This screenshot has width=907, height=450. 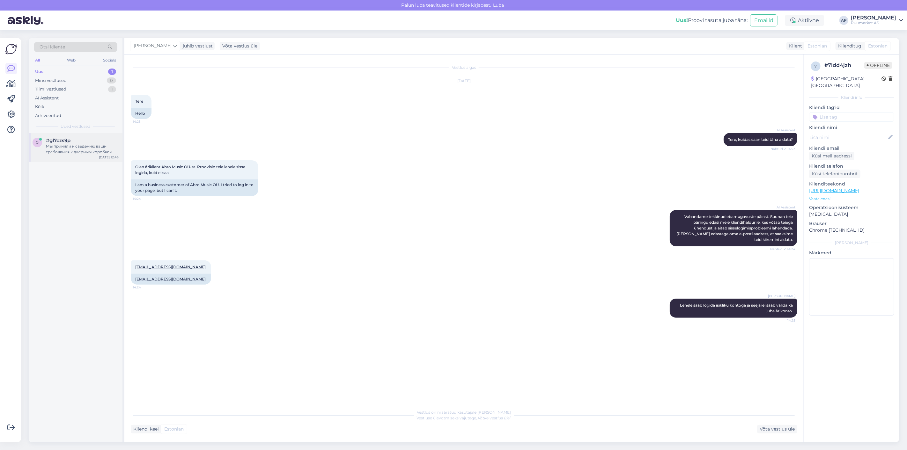 What do you see at coordinates (48, 116) in the screenshot?
I see `div: Arhiveeritud` at bounding box center [48, 116].